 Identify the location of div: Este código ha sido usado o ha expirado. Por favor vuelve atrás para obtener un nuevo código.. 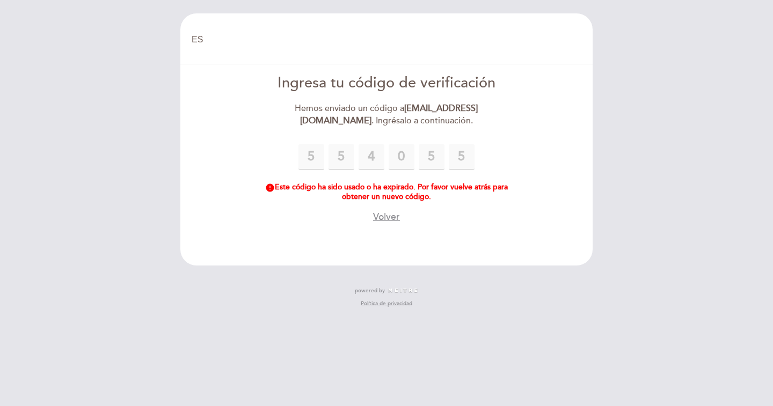
(386, 192).